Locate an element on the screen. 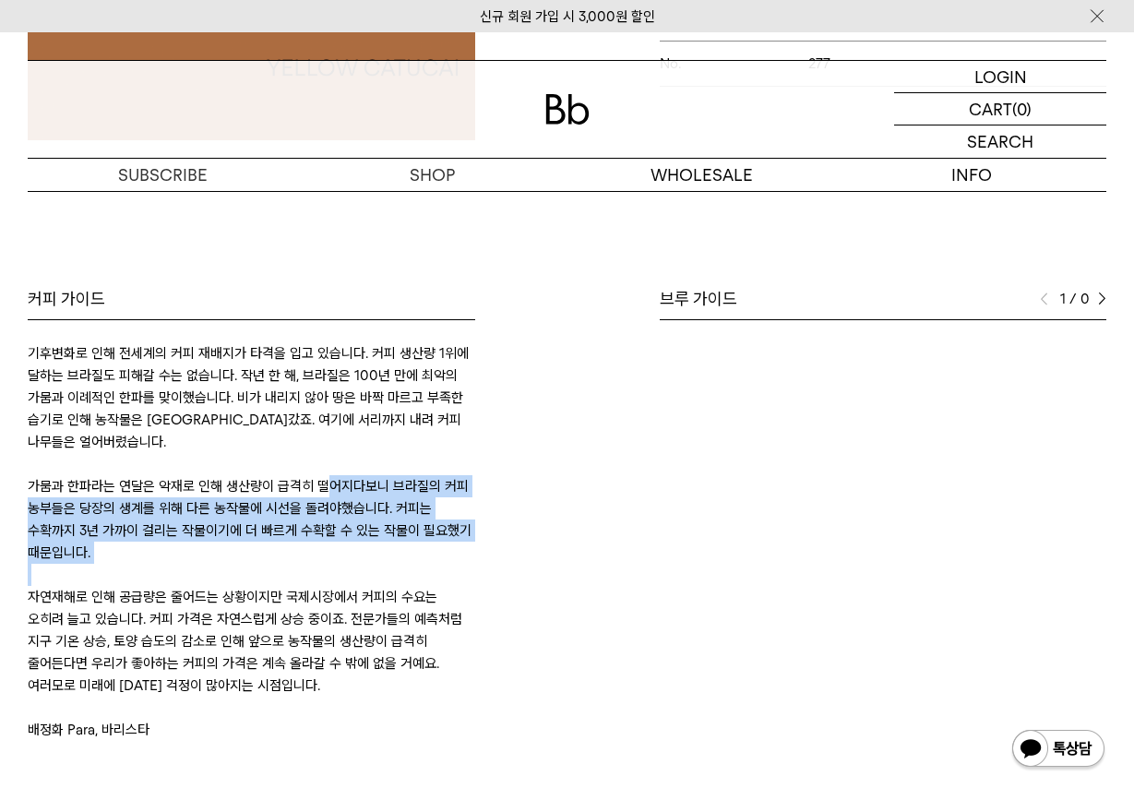 The image size is (1134, 800). a: SUBSCRIBE is located at coordinates (162, 174).